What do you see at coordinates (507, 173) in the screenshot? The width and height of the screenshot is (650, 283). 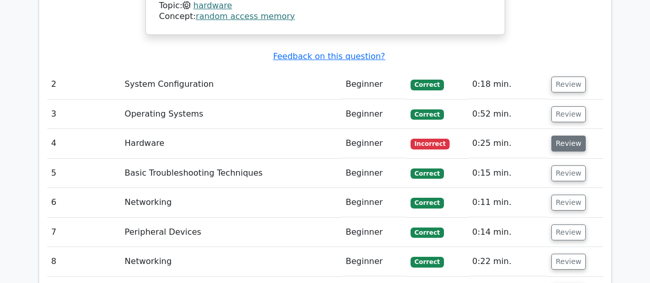 I see `td: 0:15 min.` at bounding box center [507, 173].